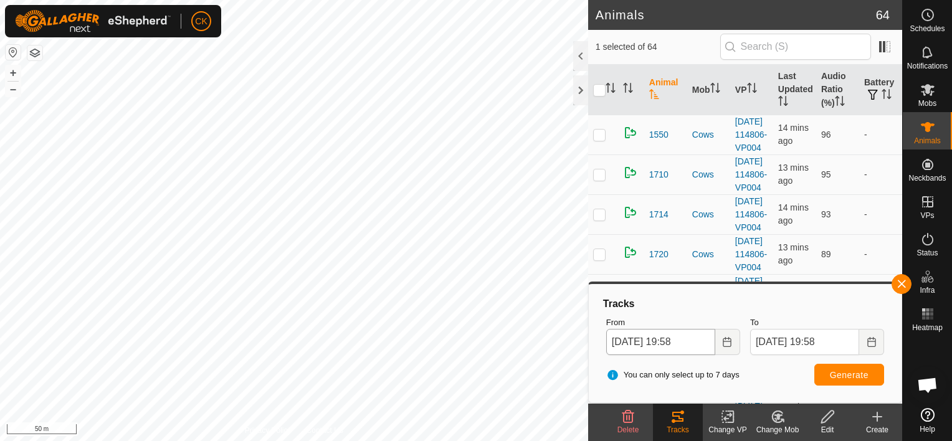  Describe the element at coordinates (658, 47) in the screenshot. I see `span: 1 selected of 64` at that location.